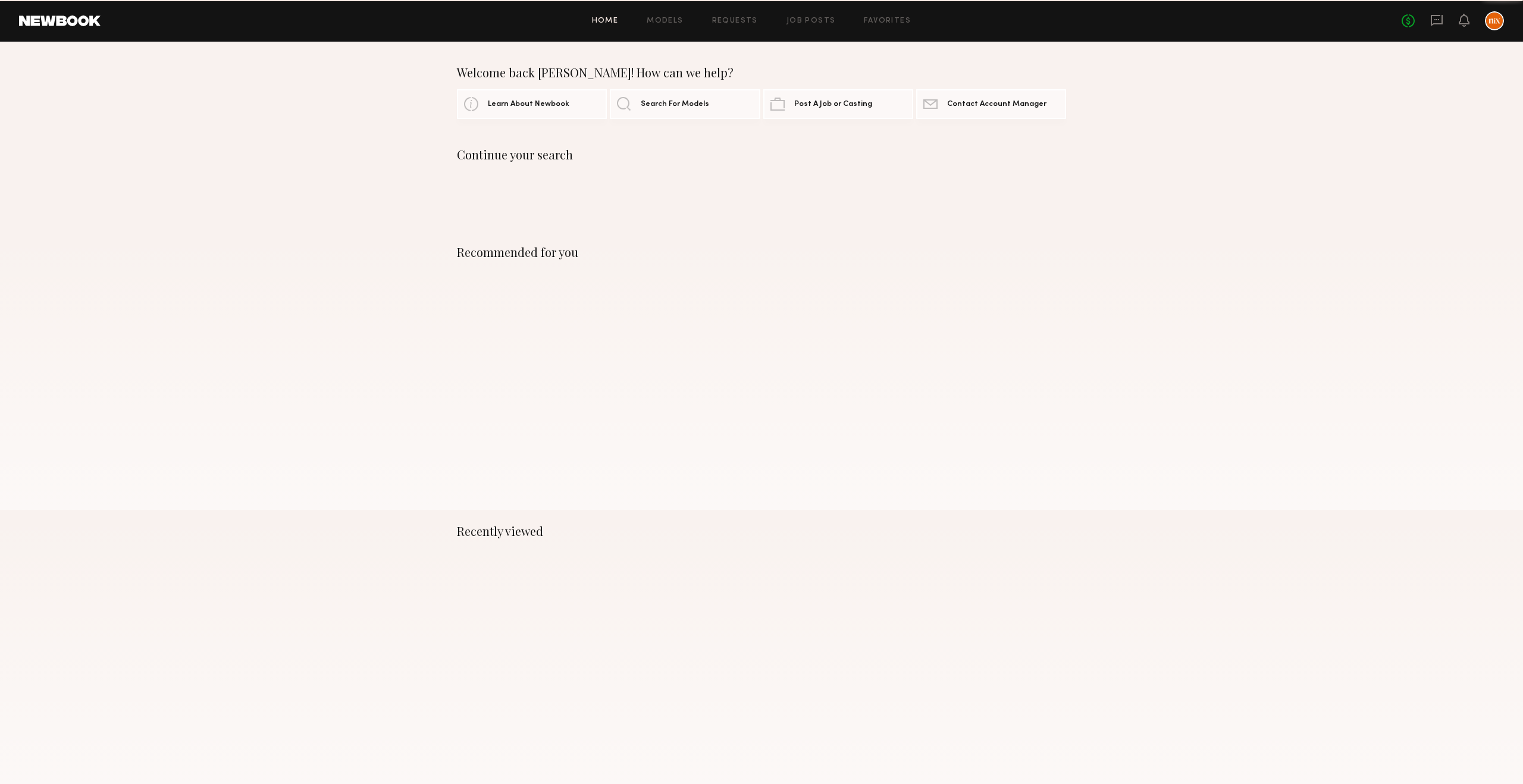 The width and height of the screenshot is (1523, 784). I want to click on a: Learn About Newbook, so click(532, 104).